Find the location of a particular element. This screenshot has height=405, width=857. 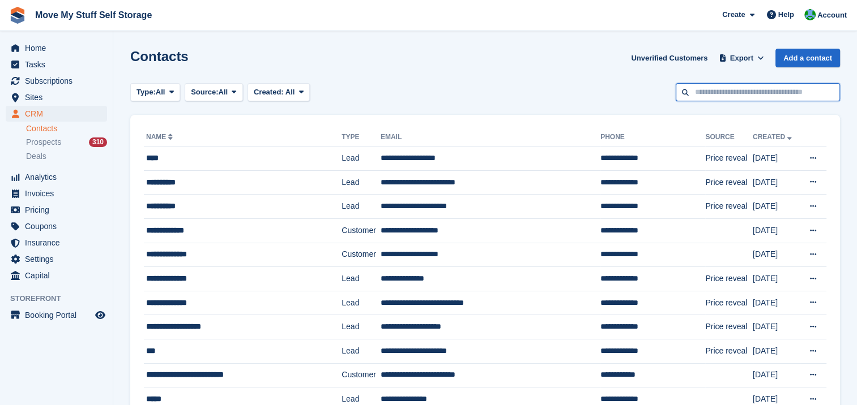

th: Source is located at coordinates (729, 138).